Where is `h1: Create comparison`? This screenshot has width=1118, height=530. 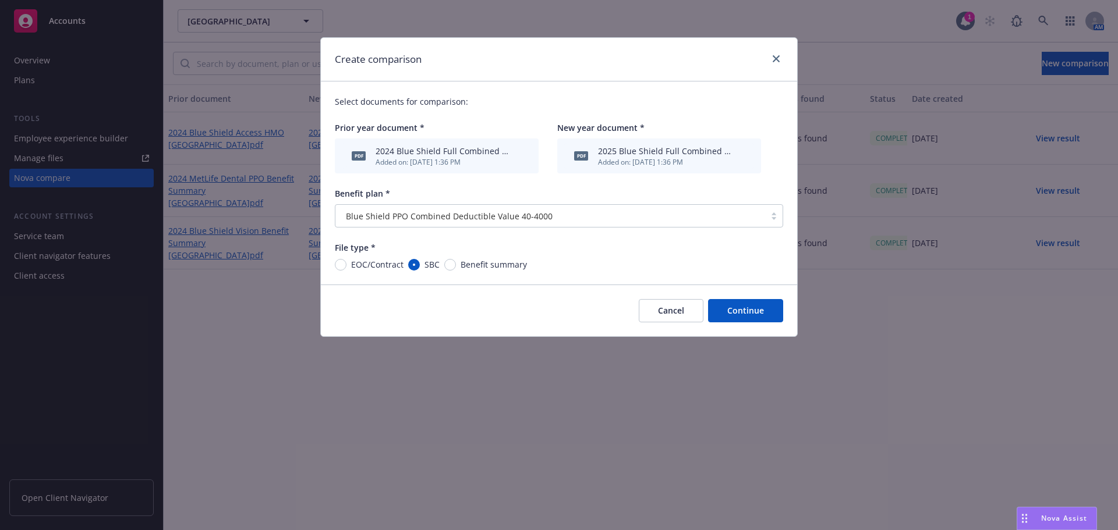 h1: Create comparison is located at coordinates (378, 59).